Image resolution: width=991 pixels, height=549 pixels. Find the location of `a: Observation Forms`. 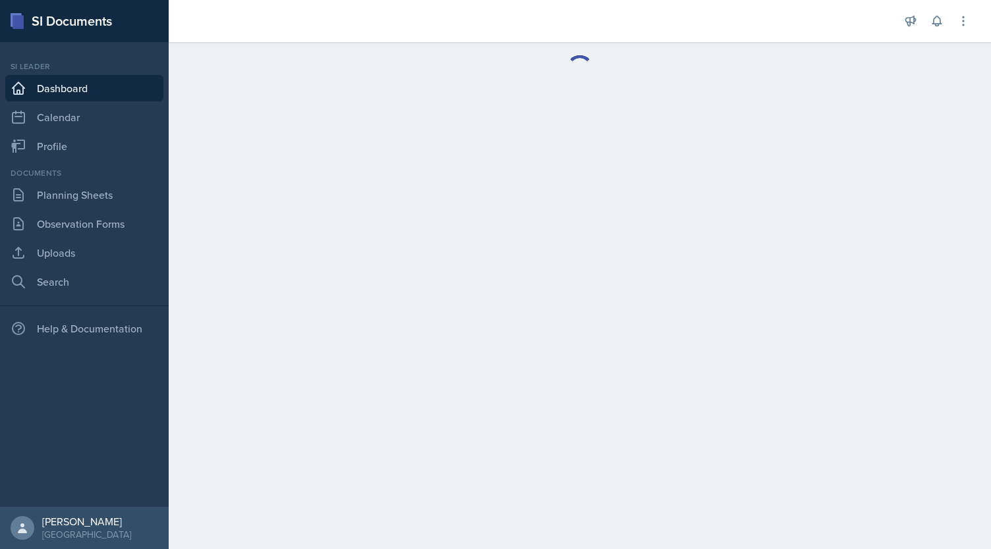

a: Observation Forms is located at coordinates (84, 224).